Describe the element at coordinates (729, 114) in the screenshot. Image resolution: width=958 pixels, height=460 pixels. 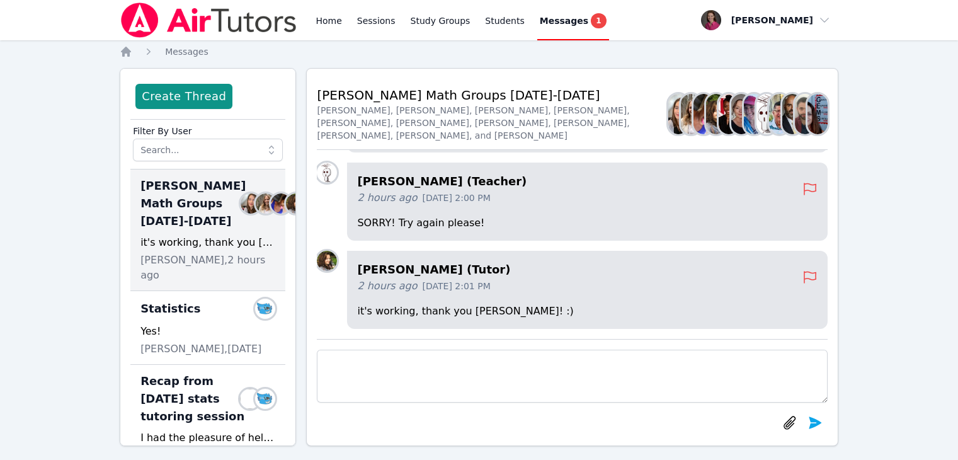
I see `img: Johnicia Haynes` at that location.